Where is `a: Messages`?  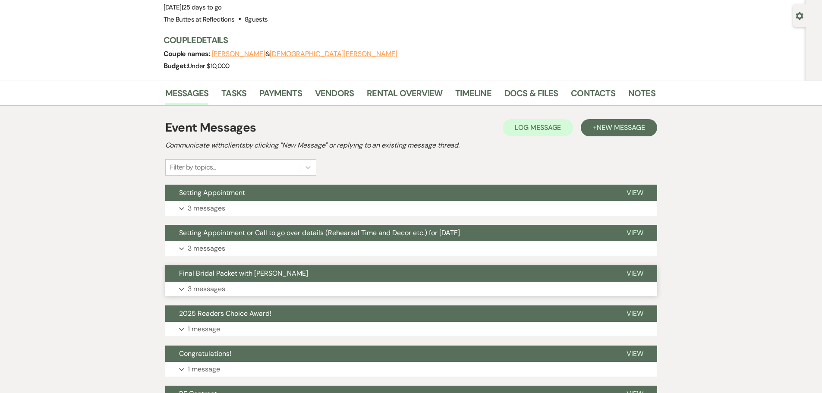 a: Messages is located at coordinates (187, 96).